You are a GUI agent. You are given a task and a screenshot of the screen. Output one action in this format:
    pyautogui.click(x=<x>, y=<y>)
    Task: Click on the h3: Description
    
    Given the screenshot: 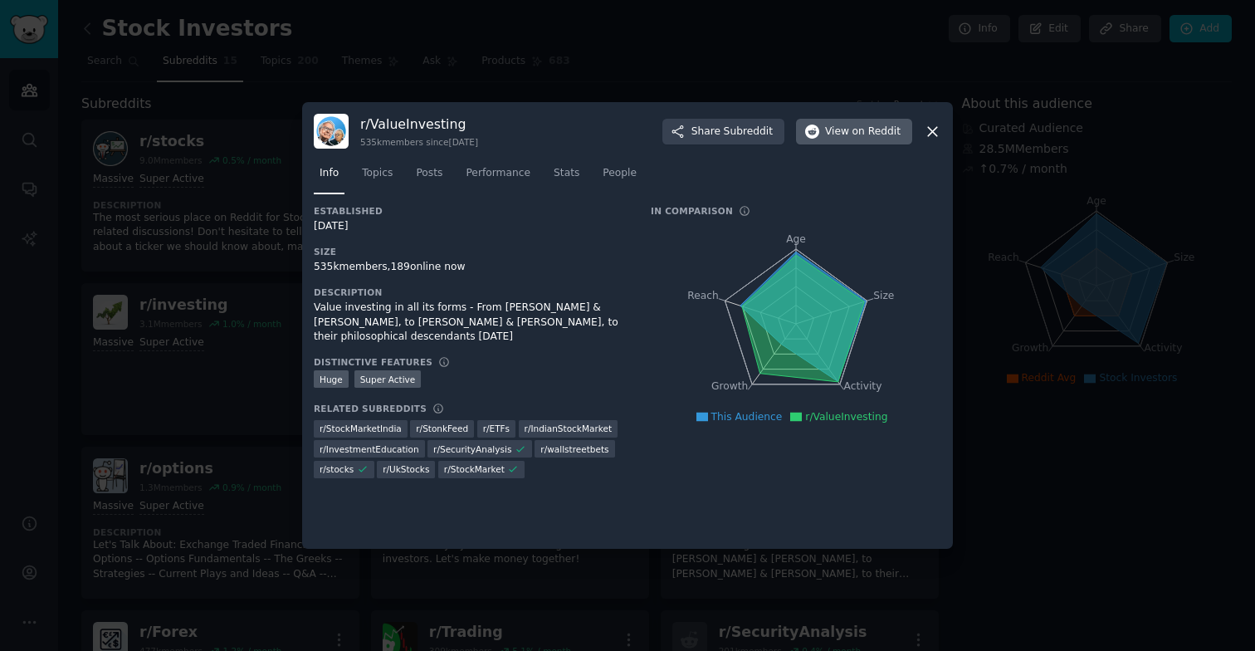 What is the action you would take?
    pyautogui.click(x=471, y=292)
    